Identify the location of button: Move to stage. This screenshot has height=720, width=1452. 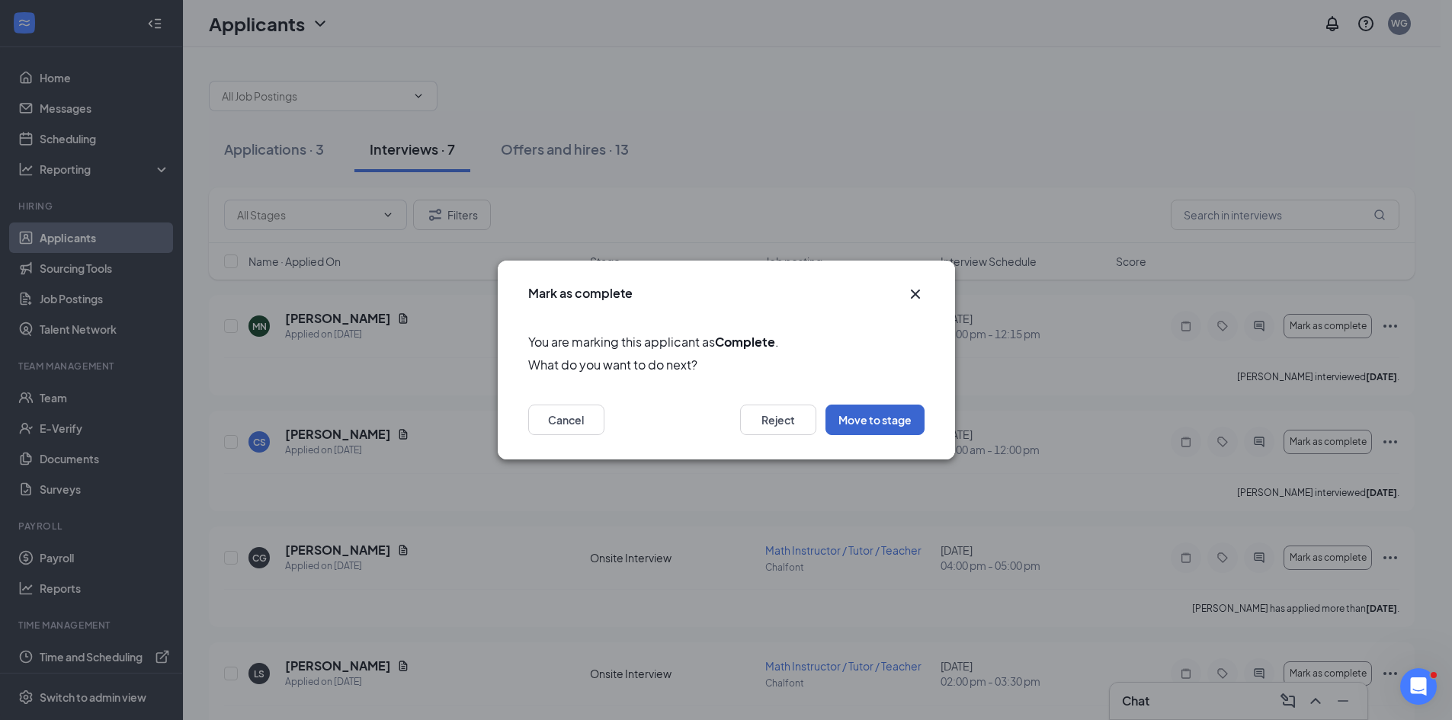
(875, 420).